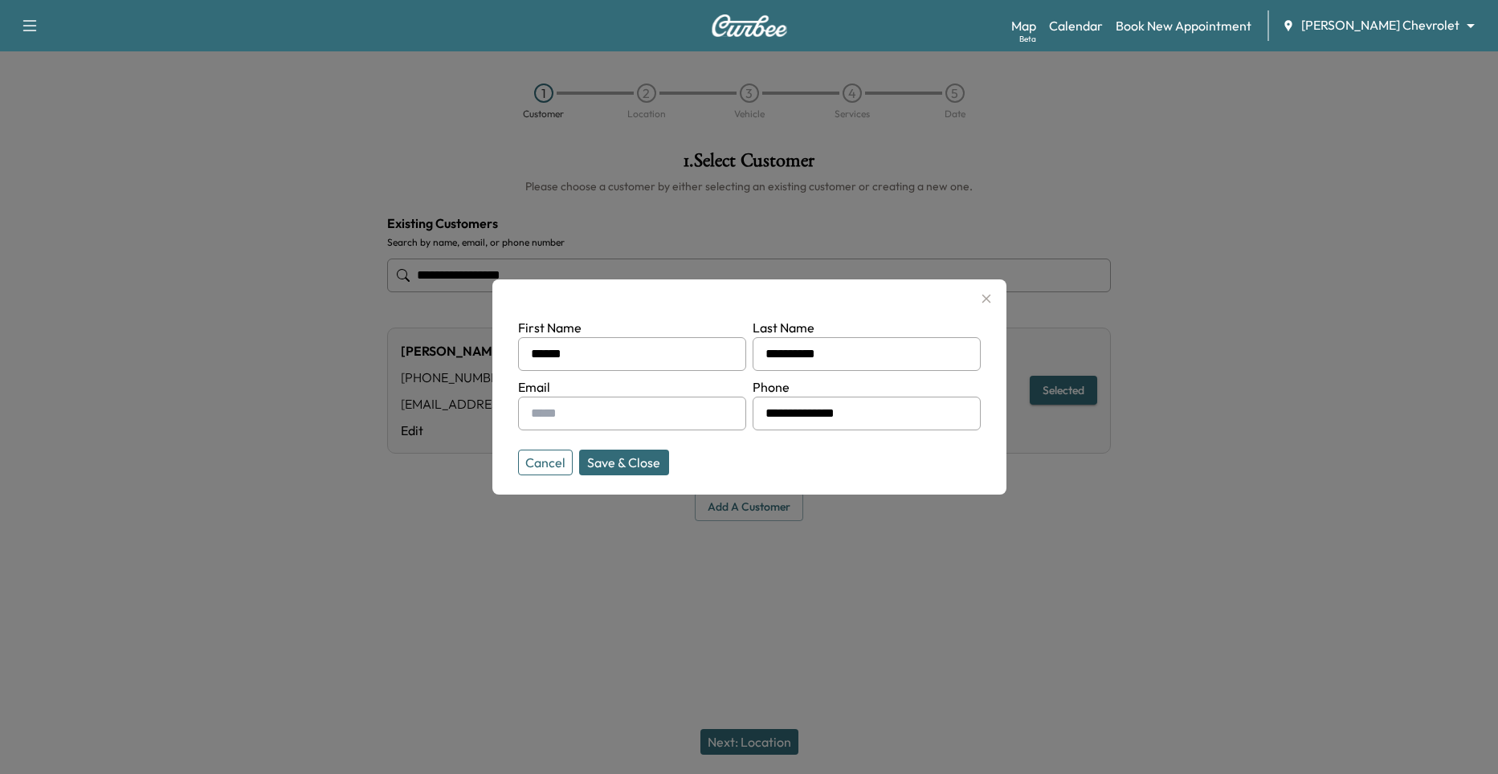  Describe the element at coordinates (749, 26) in the screenshot. I see `img: Curbee Logo` at that location.